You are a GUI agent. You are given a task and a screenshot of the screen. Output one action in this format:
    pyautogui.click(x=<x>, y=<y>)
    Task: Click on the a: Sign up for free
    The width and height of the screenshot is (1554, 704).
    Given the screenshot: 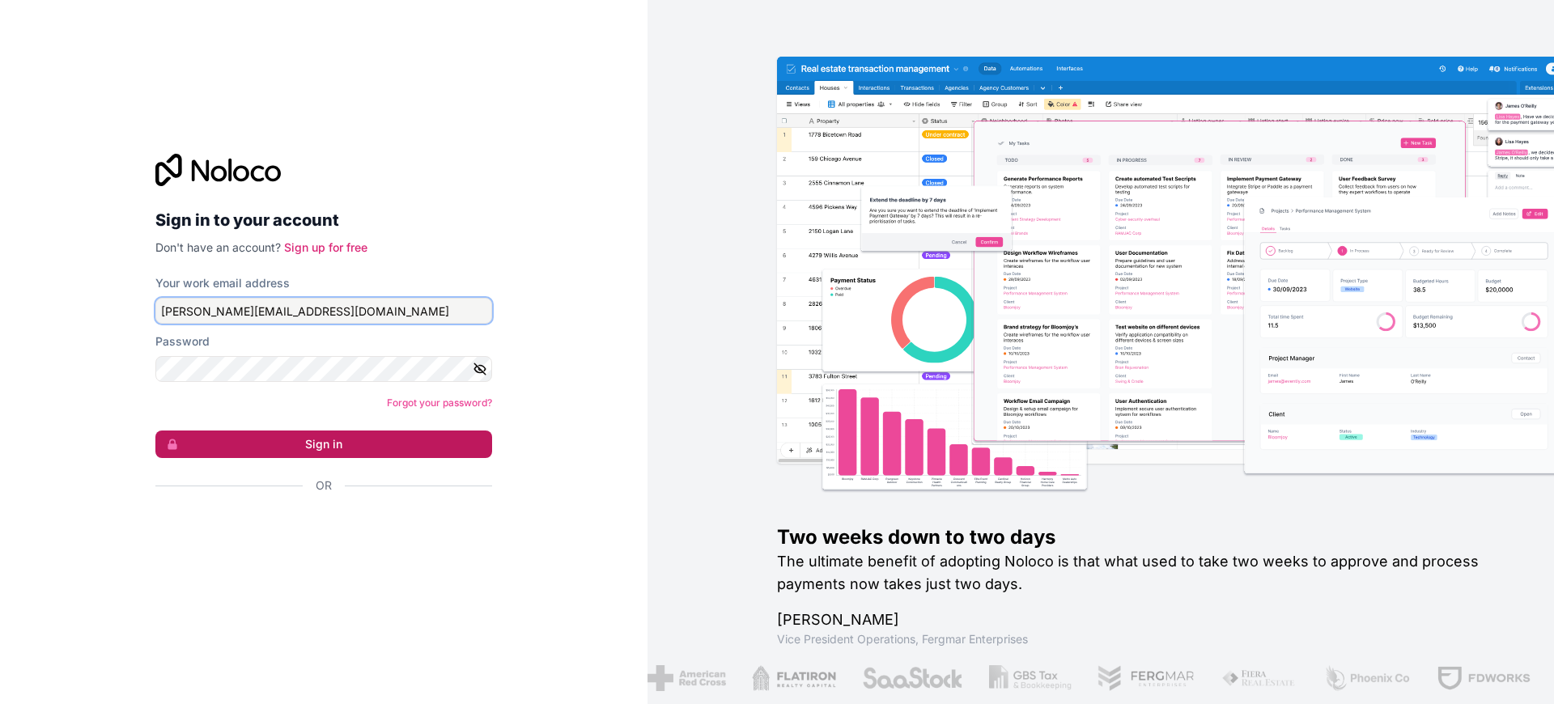 What is the action you would take?
    pyautogui.click(x=325, y=247)
    